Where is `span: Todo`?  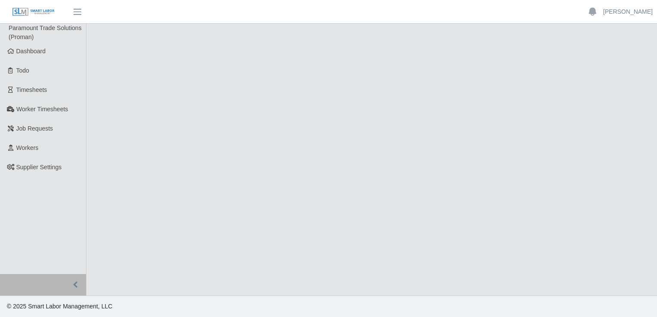
span: Todo is located at coordinates (23, 70).